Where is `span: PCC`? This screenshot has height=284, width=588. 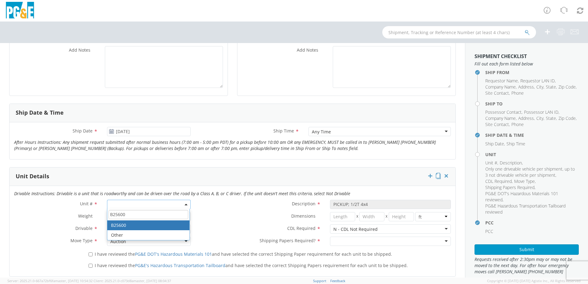
span: PCC is located at coordinates (489, 231).